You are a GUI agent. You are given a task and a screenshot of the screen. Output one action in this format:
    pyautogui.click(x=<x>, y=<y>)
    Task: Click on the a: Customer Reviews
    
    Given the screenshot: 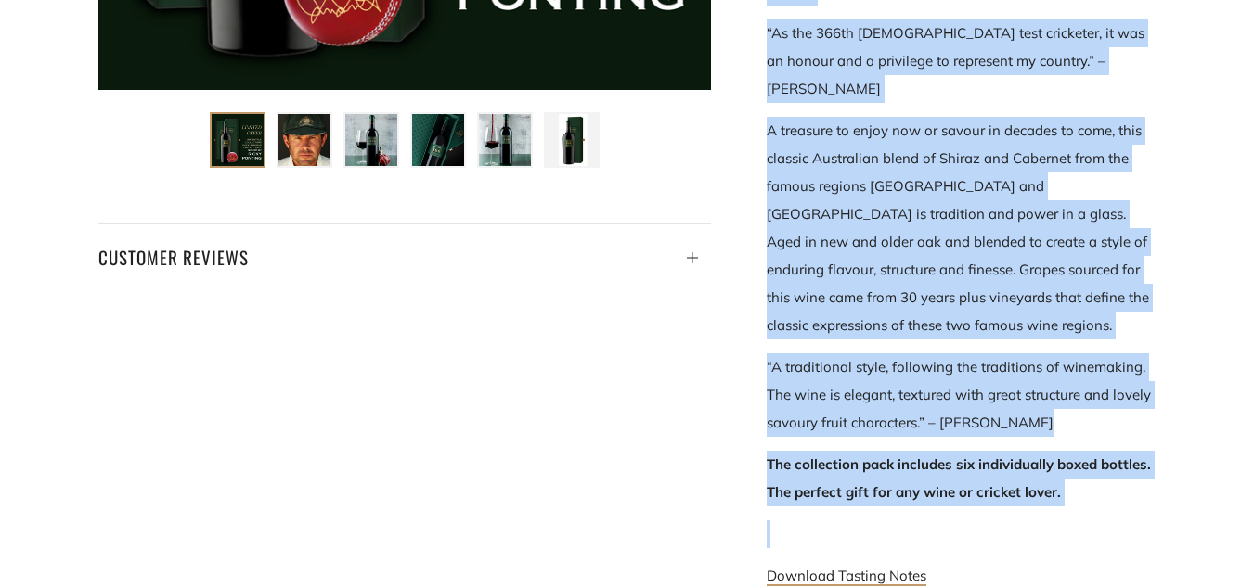 What is the action you would take?
    pyautogui.click(x=405, y=248)
    